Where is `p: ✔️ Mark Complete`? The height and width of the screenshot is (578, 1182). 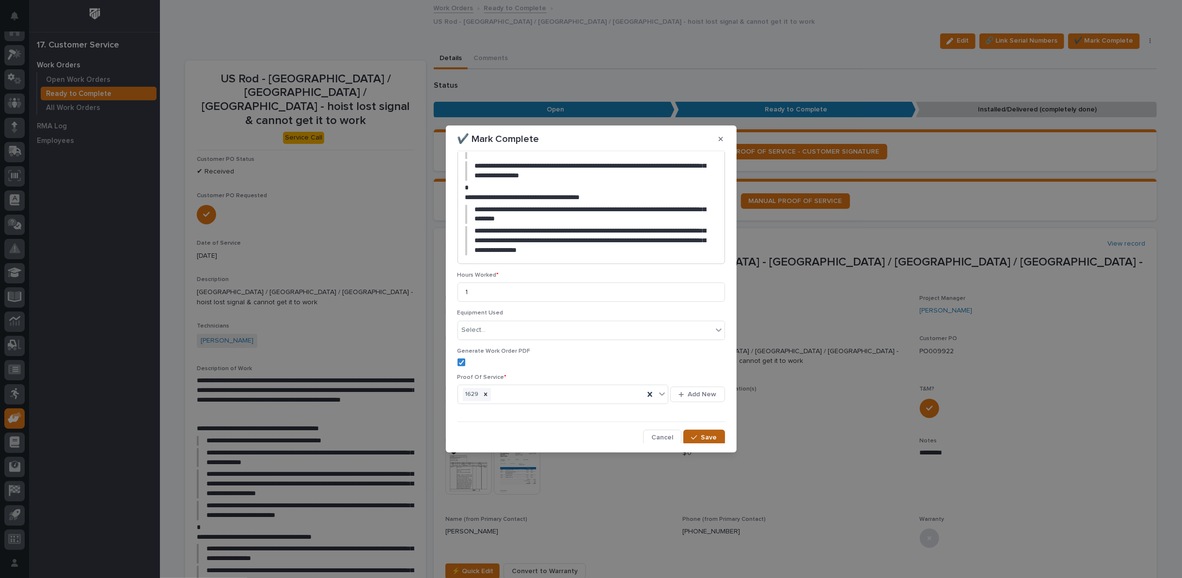
p: ✔️ Mark Complete is located at coordinates (498, 139).